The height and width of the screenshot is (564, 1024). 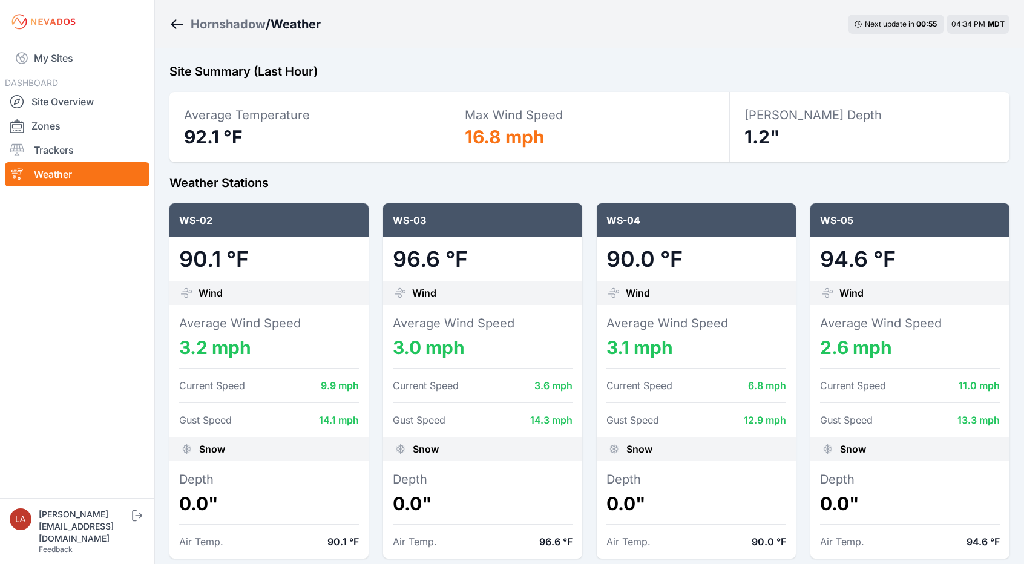 What do you see at coordinates (978, 420) in the screenshot?
I see `dd: 13.3 mph` at bounding box center [978, 420].